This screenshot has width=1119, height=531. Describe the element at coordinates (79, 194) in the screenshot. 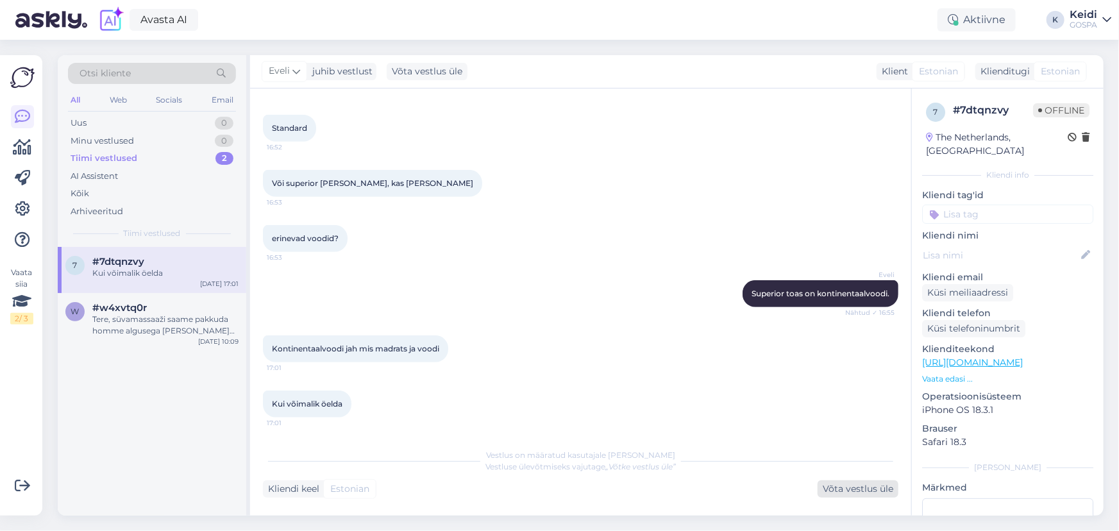

I see `div: Kõik` at that location.